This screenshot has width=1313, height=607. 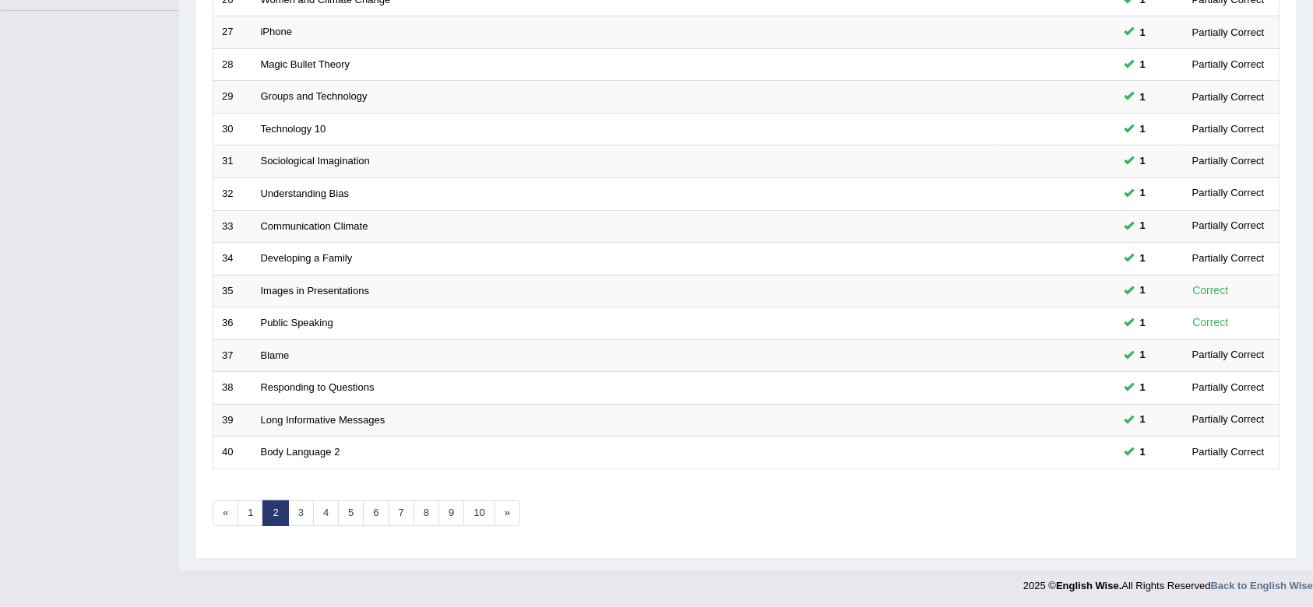 I want to click on td: 39, so click(x=233, y=420).